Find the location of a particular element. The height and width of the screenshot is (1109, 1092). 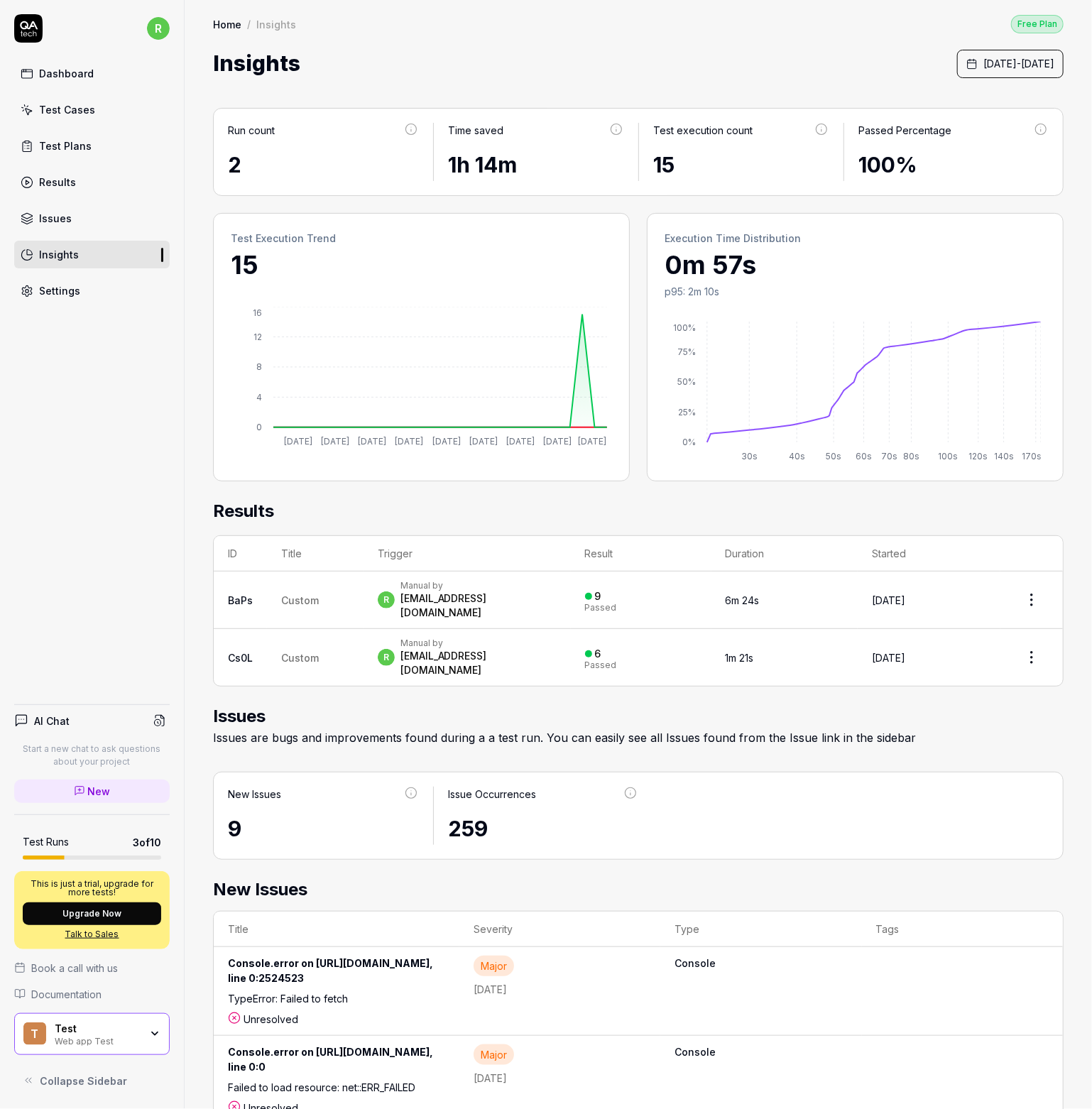

button: Upgrade Now is located at coordinates (91, 914).